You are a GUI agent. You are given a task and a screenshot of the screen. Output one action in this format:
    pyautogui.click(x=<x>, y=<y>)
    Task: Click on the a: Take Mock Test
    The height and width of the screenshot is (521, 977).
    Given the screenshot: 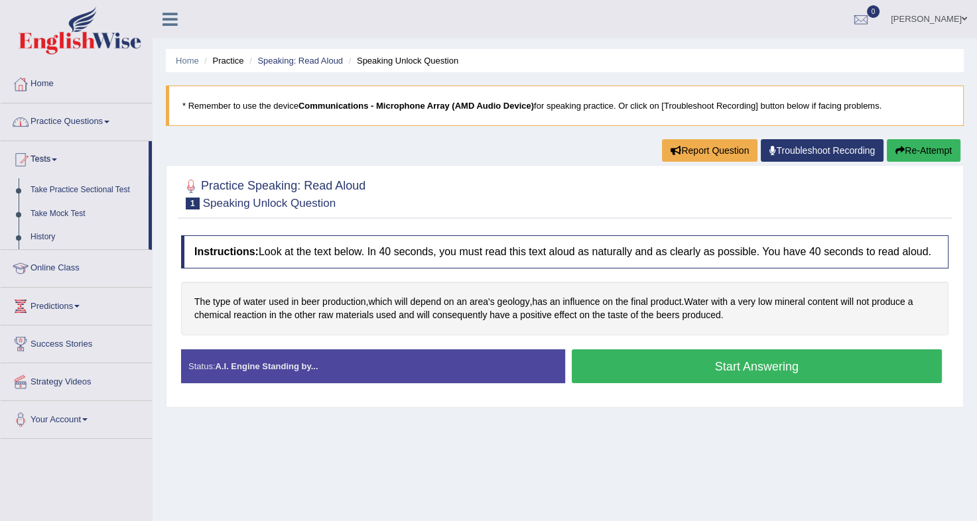 What is the action you would take?
    pyautogui.click(x=86, y=214)
    